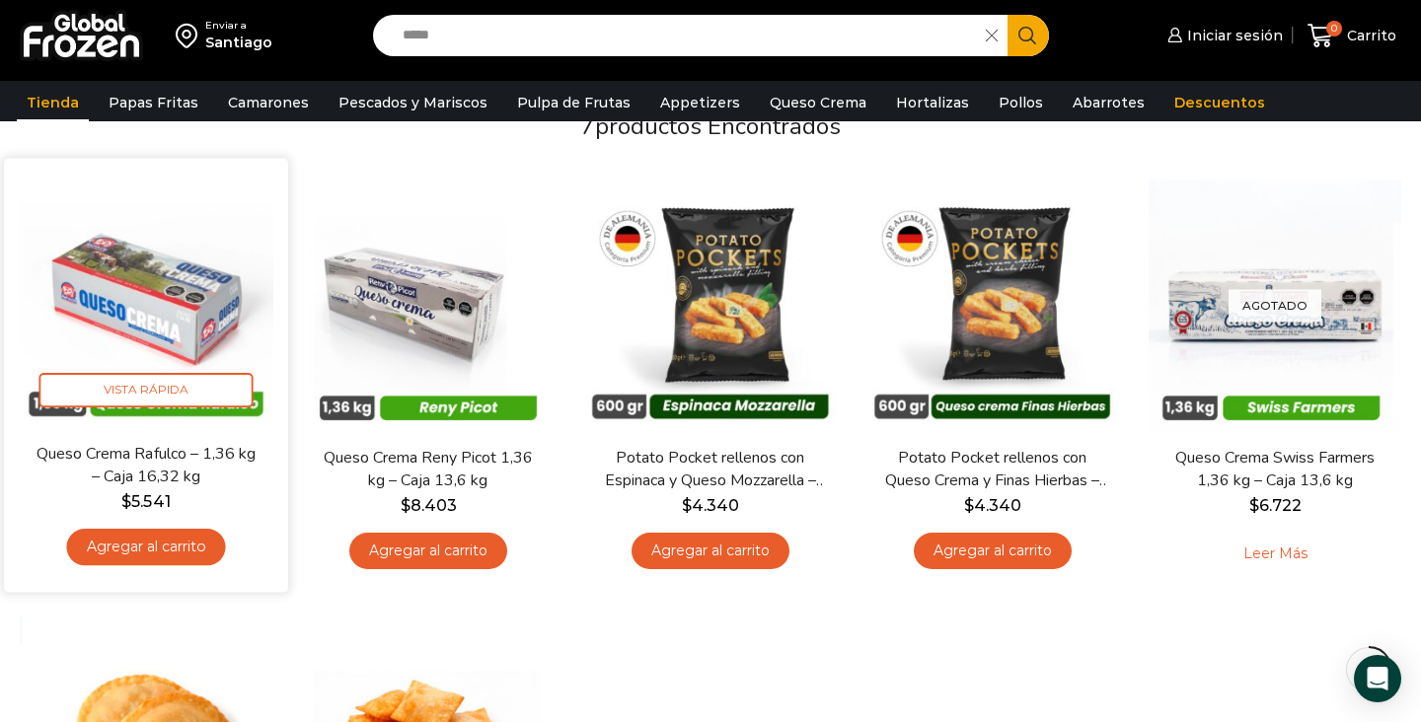  What do you see at coordinates (573, 103) in the screenshot?
I see `a: Pulpa de Frutas` at bounding box center [573, 103].